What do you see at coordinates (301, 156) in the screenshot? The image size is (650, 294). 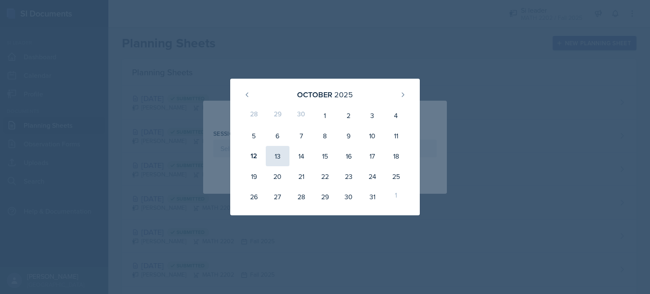 I see `div: 14` at bounding box center [301, 156].